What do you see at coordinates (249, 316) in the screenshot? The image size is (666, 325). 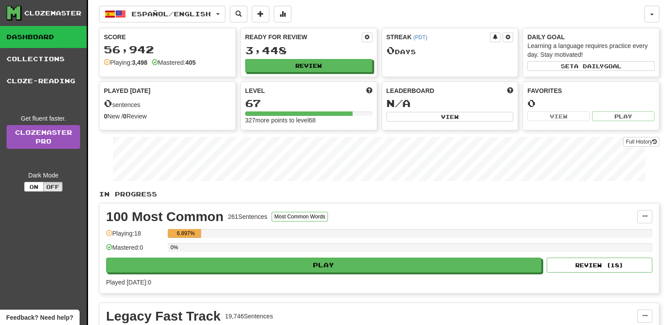 I see `div: 19,746 Sentences` at bounding box center [249, 316].